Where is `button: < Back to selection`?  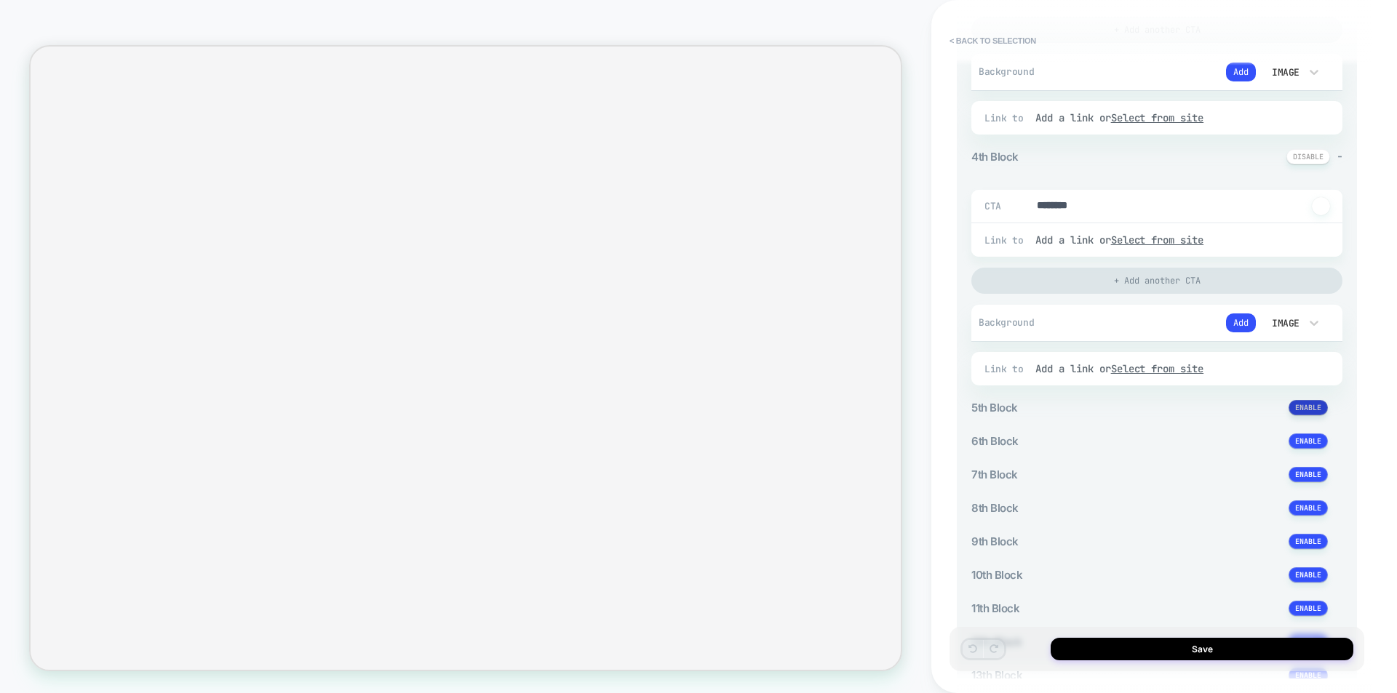
button: < Back to selection is located at coordinates (992, 41).